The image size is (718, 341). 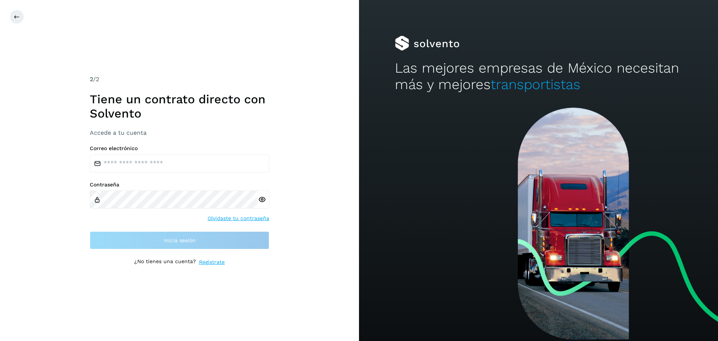 What do you see at coordinates (165, 262) in the screenshot?
I see `p: ¿No tienes una cuenta?` at bounding box center [165, 262].